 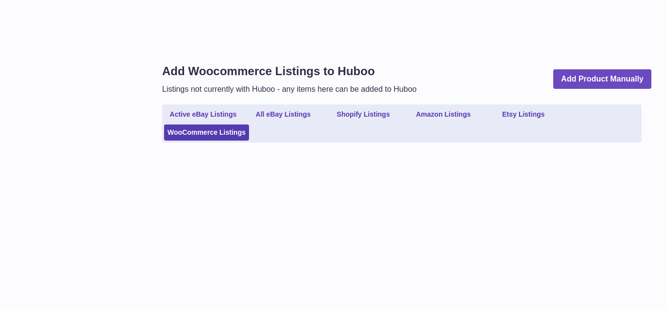 What do you see at coordinates (289, 89) in the screenshot?
I see `p: Listings not currently with Huboo - any items here can be added to Huboo` at bounding box center [289, 89].